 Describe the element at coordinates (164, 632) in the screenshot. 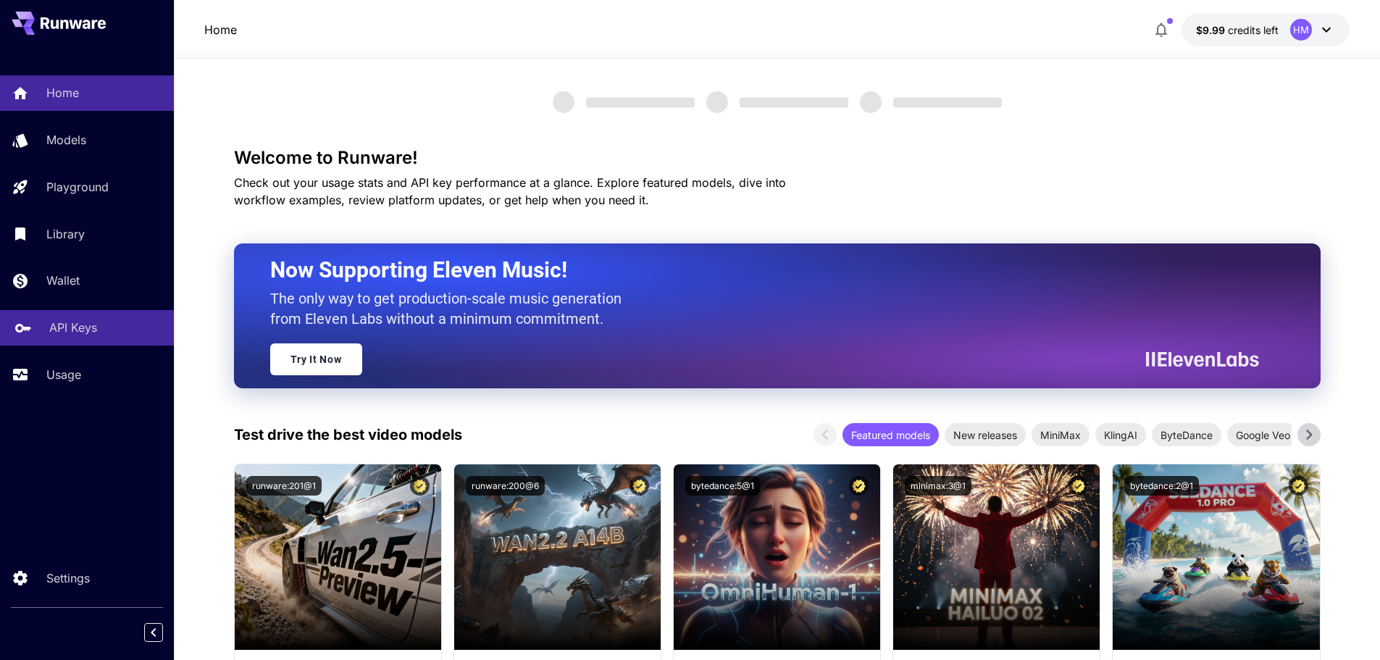

I see `div: Collapse sidebar` at that location.